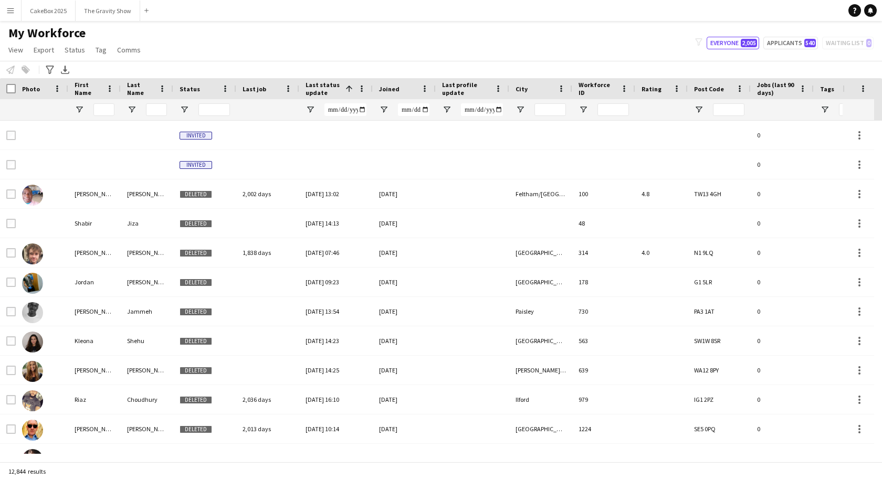 The image size is (882, 480). Describe the element at coordinates (719, 252) in the screenshot. I see `div: N1 9LQ` at that location.